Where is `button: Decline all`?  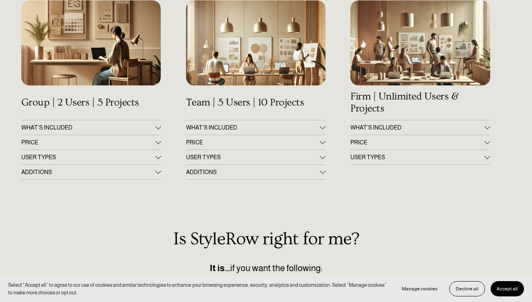
button: Decline all is located at coordinates (467, 289).